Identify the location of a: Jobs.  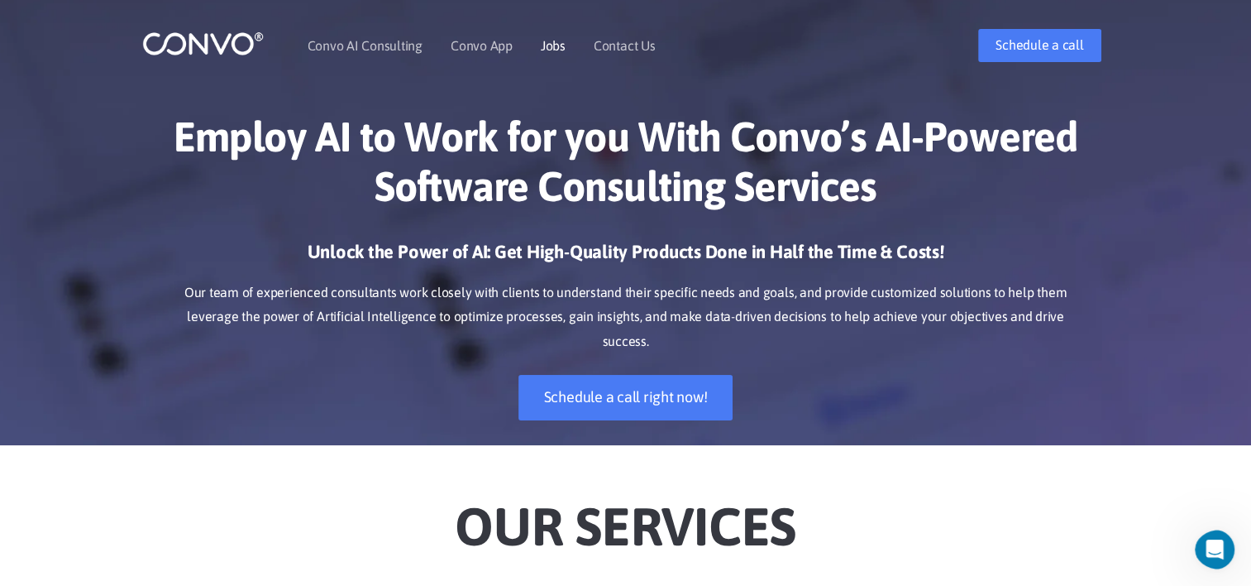
(553, 45).